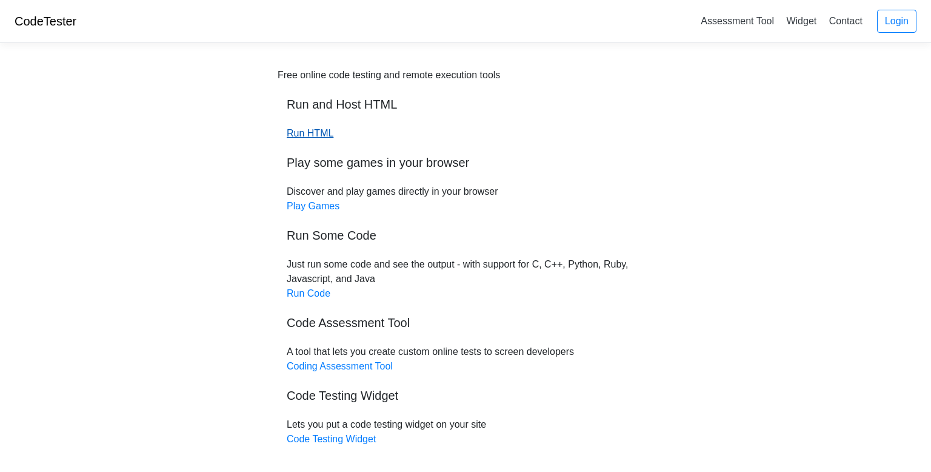 Image resolution: width=931 pixels, height=472 pixels. I want to click on a: Play Games, so click(313, 206).